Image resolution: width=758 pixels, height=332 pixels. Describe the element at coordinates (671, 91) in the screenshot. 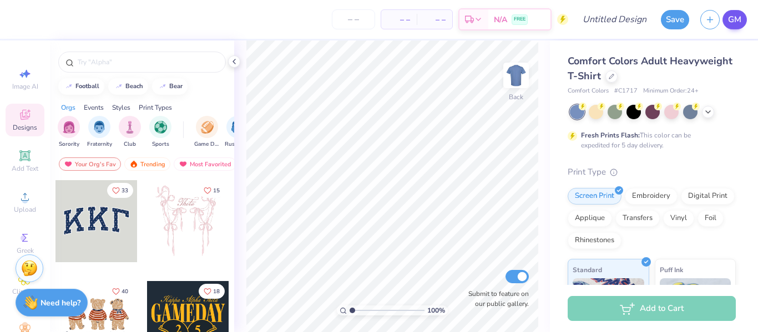

I see `span: Minimum Order: 24 +` at that location.